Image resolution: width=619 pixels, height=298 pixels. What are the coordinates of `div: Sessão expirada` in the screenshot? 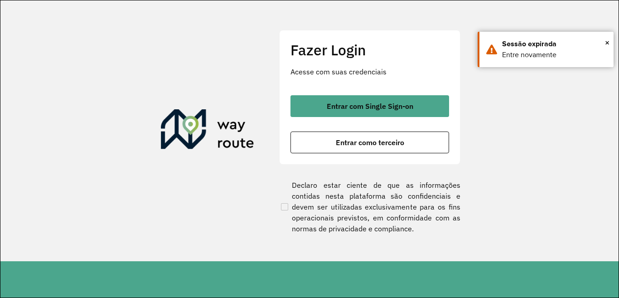 It's located at (554, 44).